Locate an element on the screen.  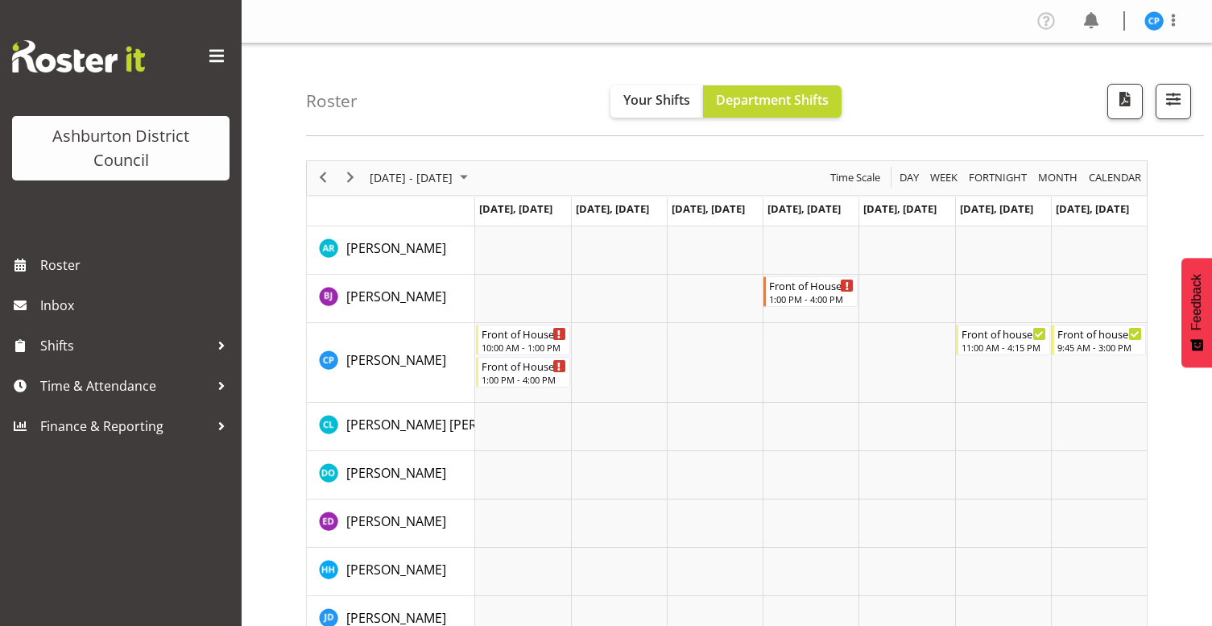
div: Charin Phumcharoen"s event - Front of house - Weekend Begin From Sunday, August 31, 2025 at 9:45:... is located at coordinates (1098, 340).